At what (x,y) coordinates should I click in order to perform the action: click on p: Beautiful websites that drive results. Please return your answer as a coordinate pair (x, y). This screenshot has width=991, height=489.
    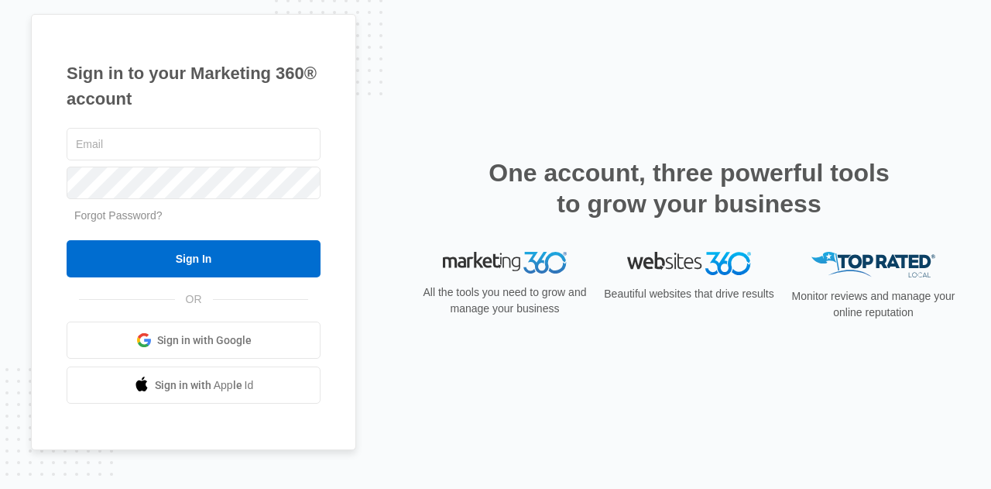
    Looking at the image, I should click on (689, 293).